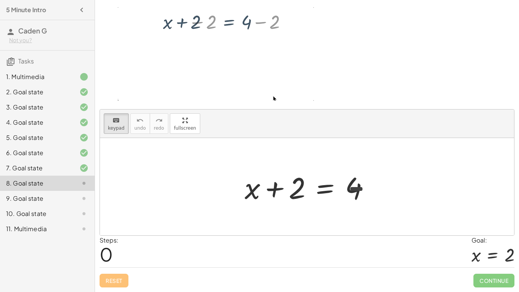 The width and height of the screenshot is (519, 292). I want to click on span: 0, so click(106, 254).